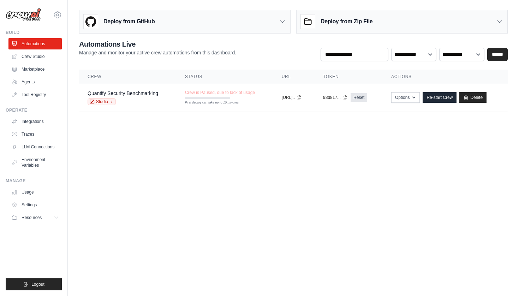 This screenshot has width=519, height=296. Describe the element at coordinates (23, 15) in the screenshot. I see `img: Logo` at that location.